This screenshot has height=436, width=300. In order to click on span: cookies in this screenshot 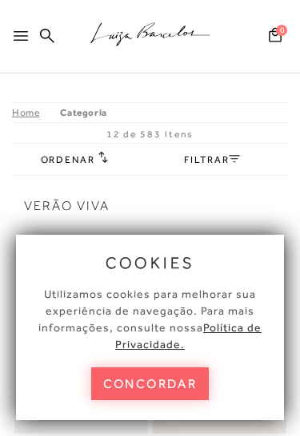, I will do `click(150, 263)`.